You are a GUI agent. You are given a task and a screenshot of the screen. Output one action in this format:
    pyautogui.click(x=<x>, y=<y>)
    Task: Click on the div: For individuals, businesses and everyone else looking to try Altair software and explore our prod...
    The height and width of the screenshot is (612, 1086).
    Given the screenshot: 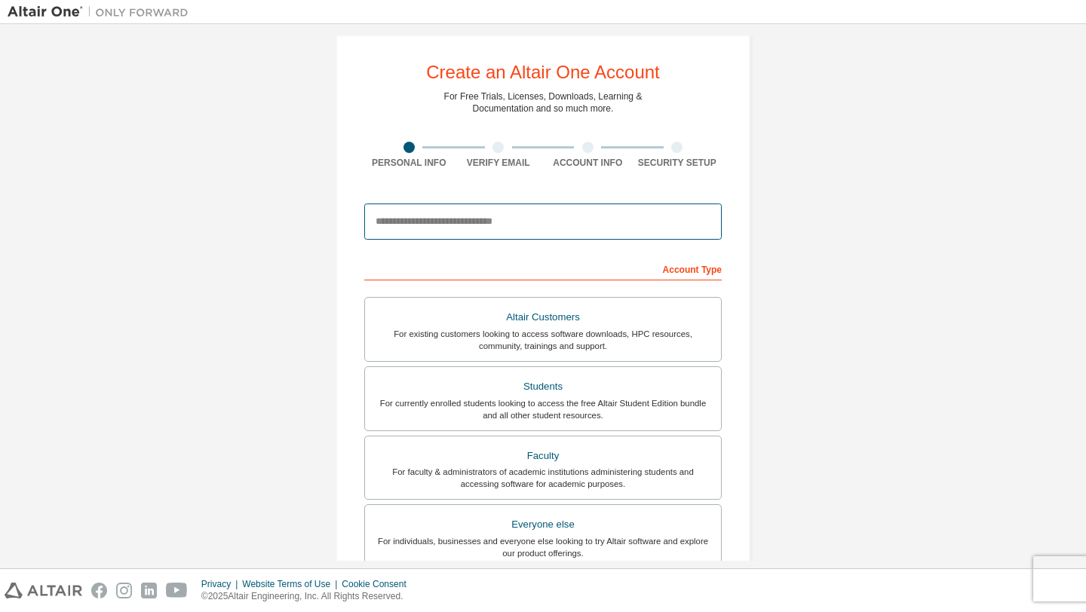 What is the action you would take?
    pyautogui.click(x=543, y=548)
    